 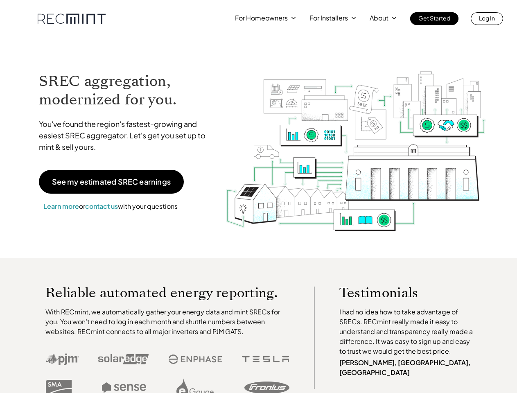 I want to click on p: You've found the region's fastest-growing and easiest SREC aggregator. Let's get you set up to mi..., so click(x=126, y=136).